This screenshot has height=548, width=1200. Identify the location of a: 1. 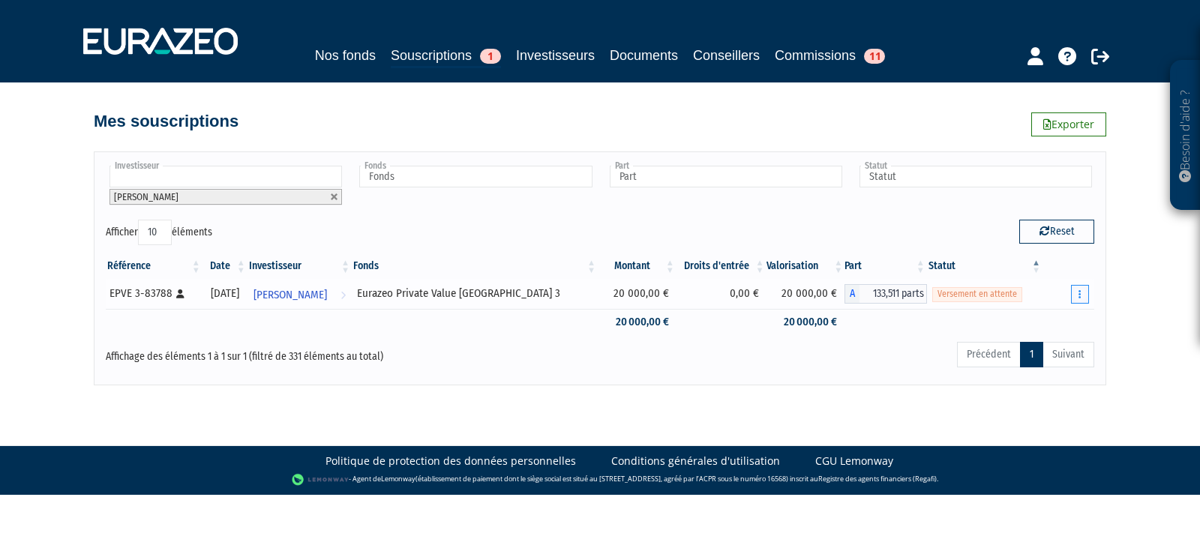
(1031, 355).